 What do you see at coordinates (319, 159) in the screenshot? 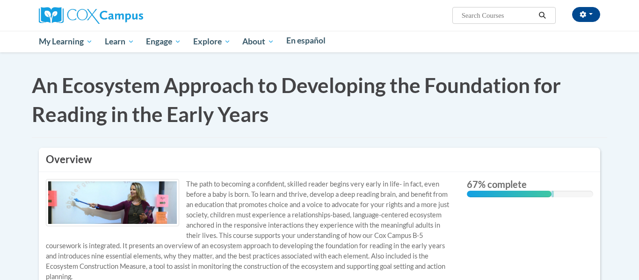
I see `h3: Overview` at bounding box center [319, 159].